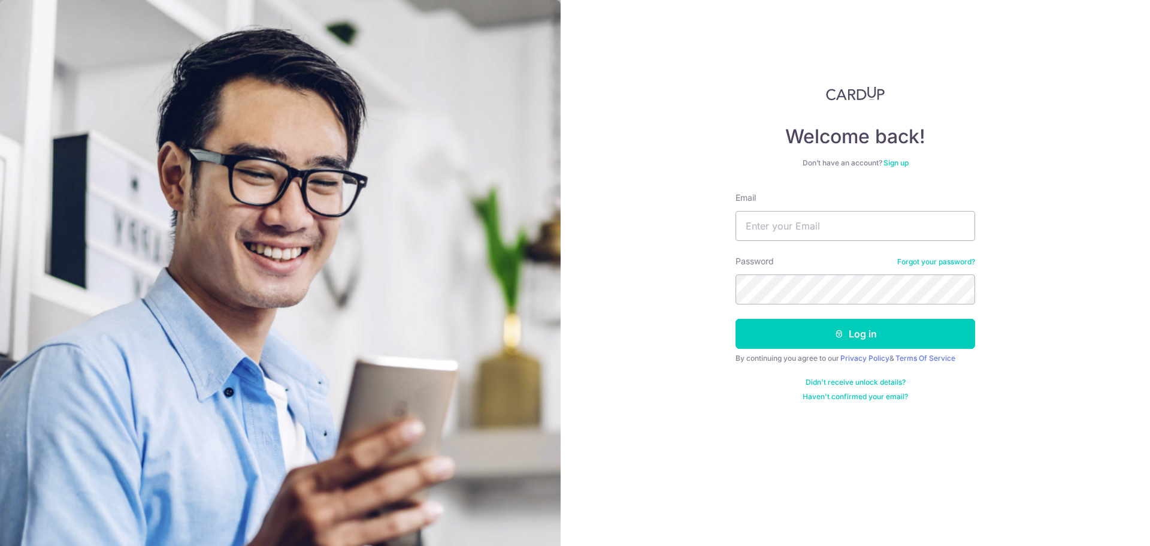  What do you see at coordinates (856, 397) in the screenshot?
I see `a: Haven't confirmed your email?` at bounding box center [856, 397].